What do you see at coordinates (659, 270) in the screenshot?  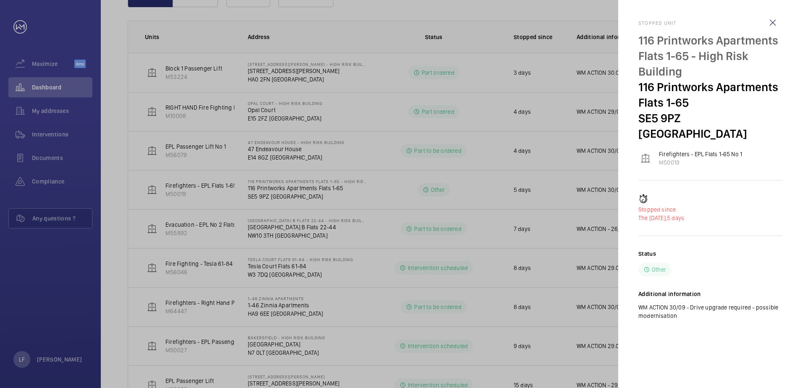 I see `p: Other` at bounding box center [659, 270].